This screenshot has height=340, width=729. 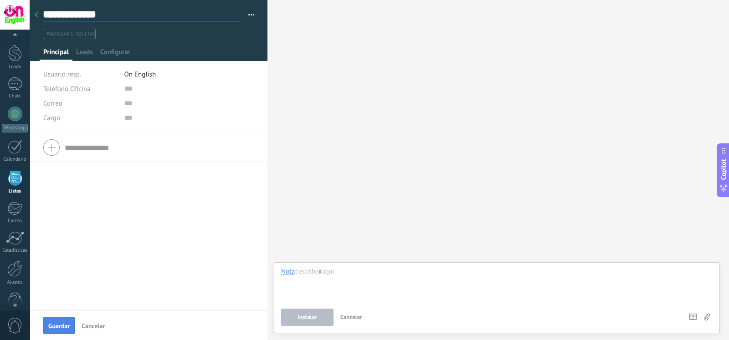 What do you see at coordinates (15, 67) in the screenshot?
I see `div: Leads` at bounding box center [15, 67].